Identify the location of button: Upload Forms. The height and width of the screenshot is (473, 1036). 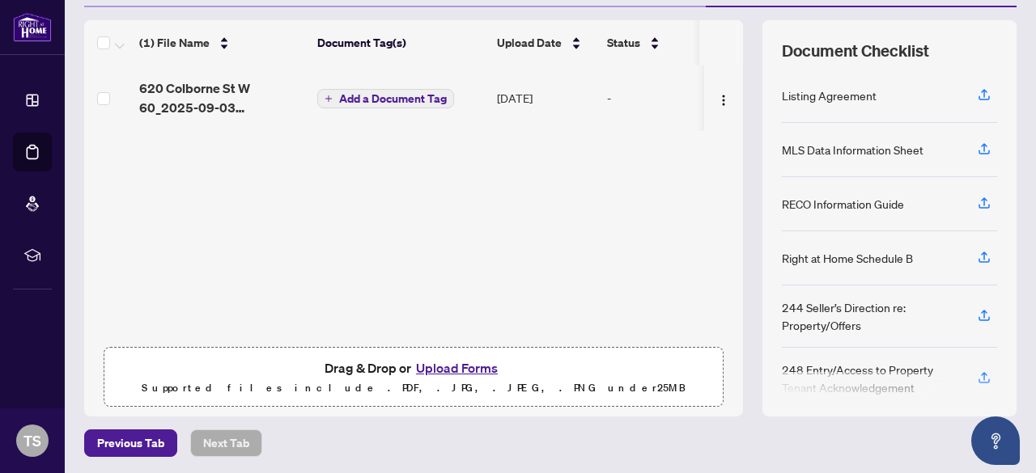
(456, 368).